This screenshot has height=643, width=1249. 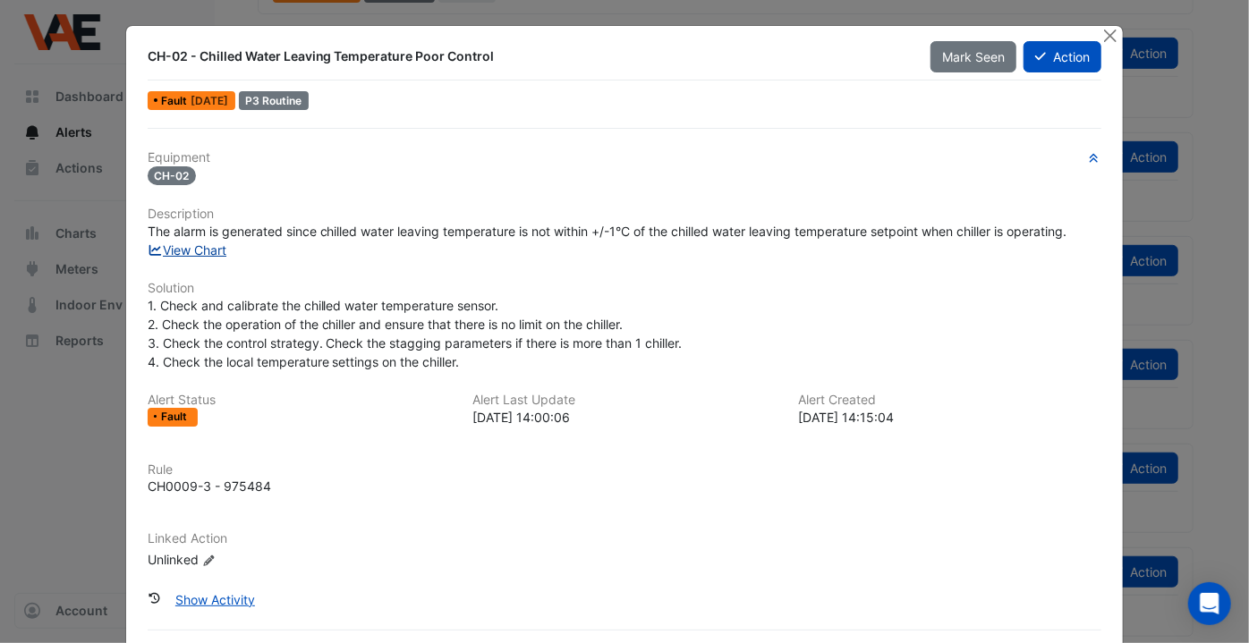 What do you see at coordinates (300, 400) in the screenshot?
I see `h6: Alert Status` at bounding box center [300, 400].